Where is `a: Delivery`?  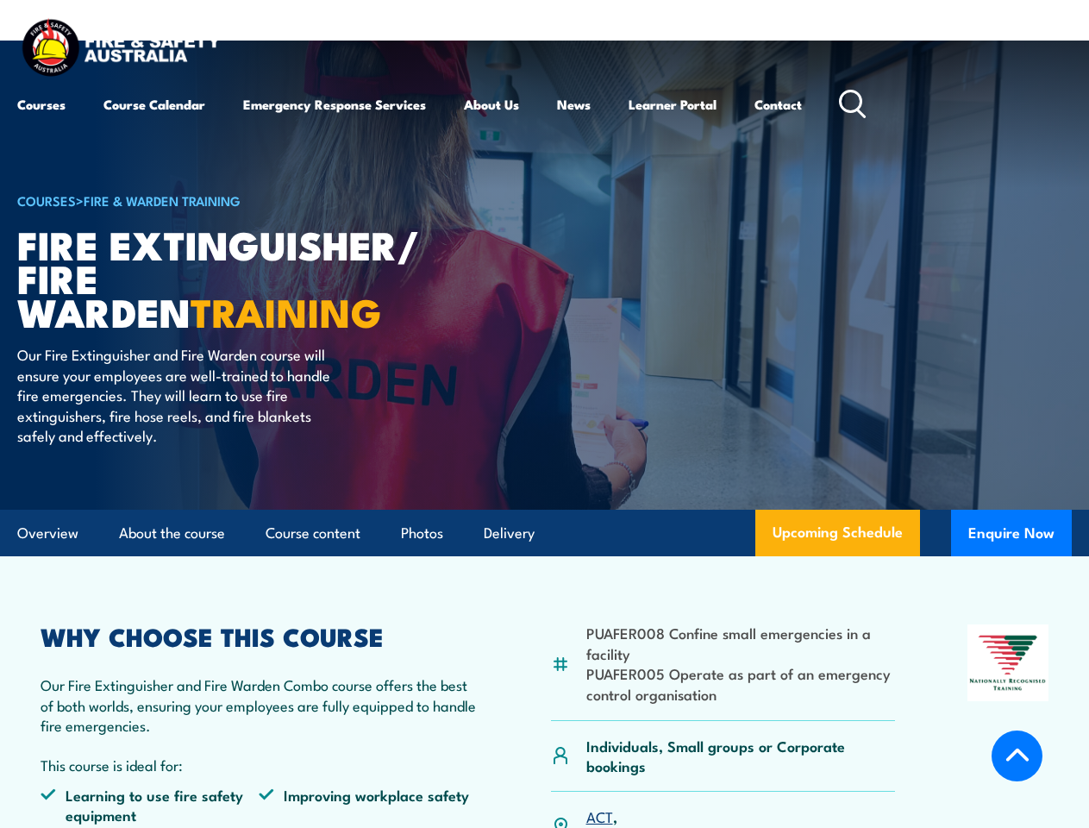 a: Delivery is located at coordinates (509, 533).